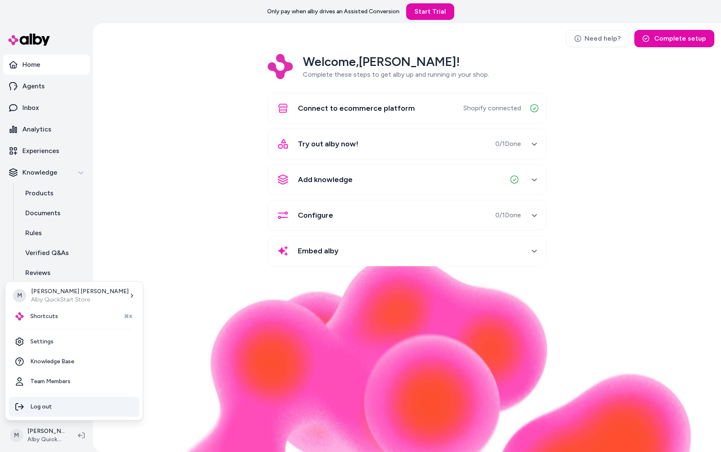 The width and height of the screenshot is (721, 452). What do you see at coordinates (19, 317) in the screenshot?
I see `img: alby Logo` at bounding box center [19, 317].